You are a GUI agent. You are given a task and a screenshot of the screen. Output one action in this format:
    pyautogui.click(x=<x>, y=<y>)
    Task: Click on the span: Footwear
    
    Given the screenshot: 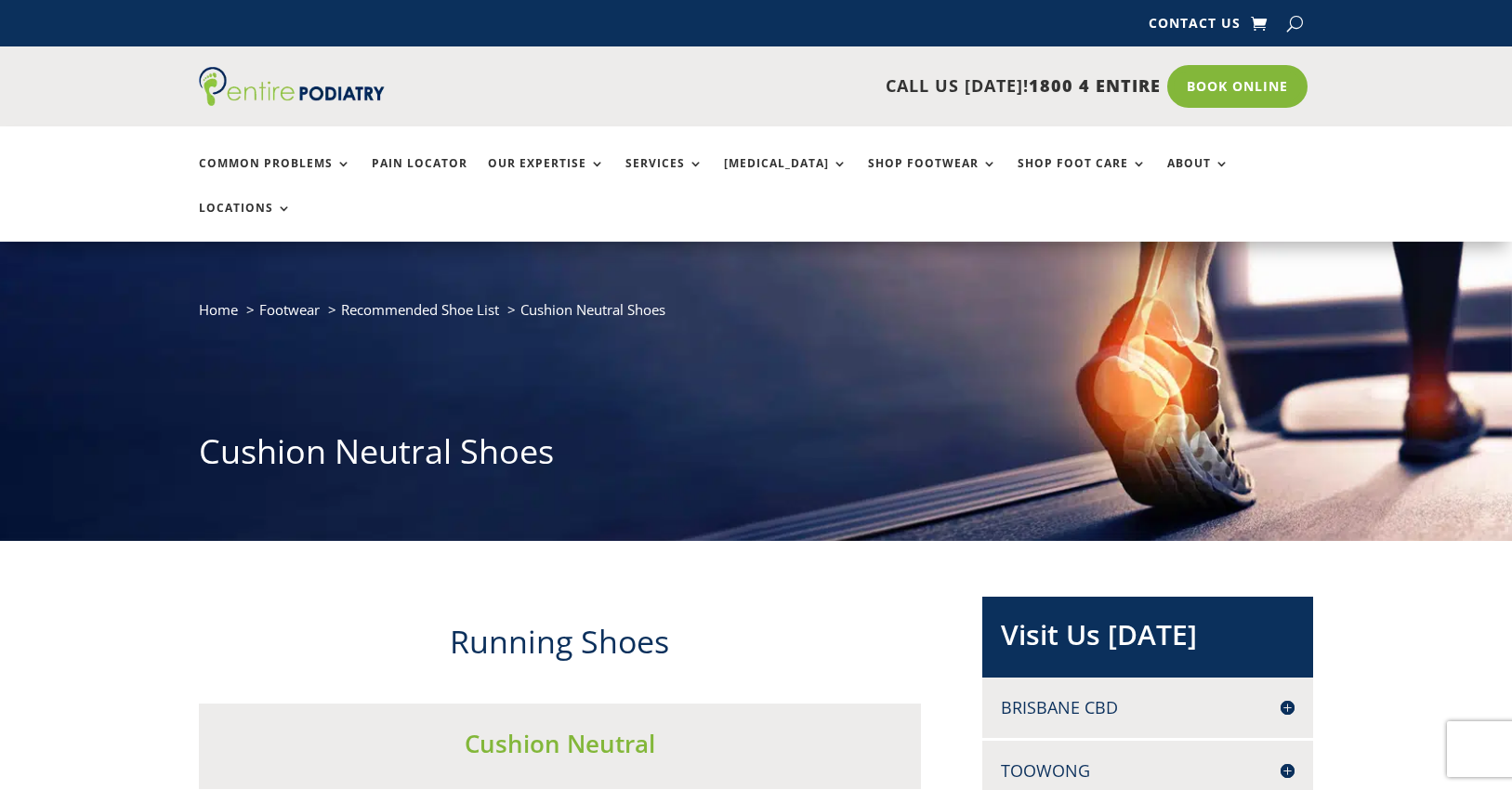 What is the action you would take?
    pyautogui.click(x=289, y=310)
    